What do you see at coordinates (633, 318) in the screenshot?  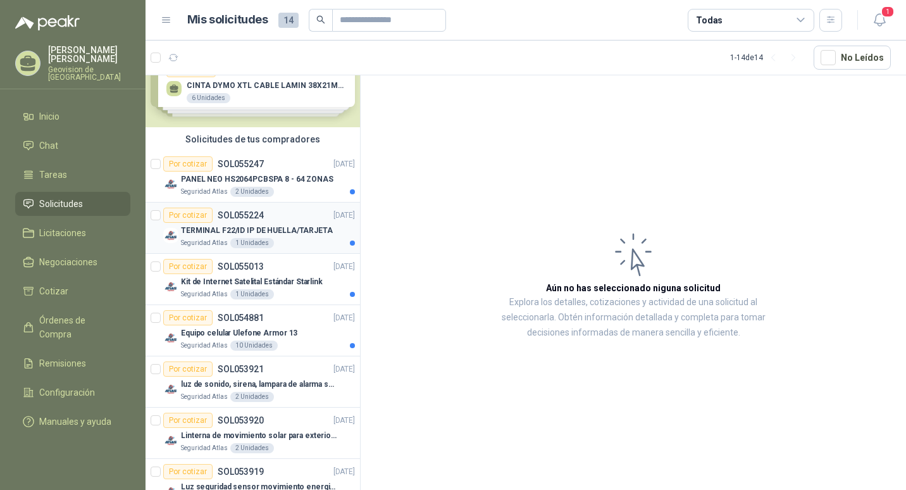 I see `p: Explora los detalles, cotizaciones y actividad de una solicitud al seleccionarla. Obtén informaci...` at bounding box center [633, 318].